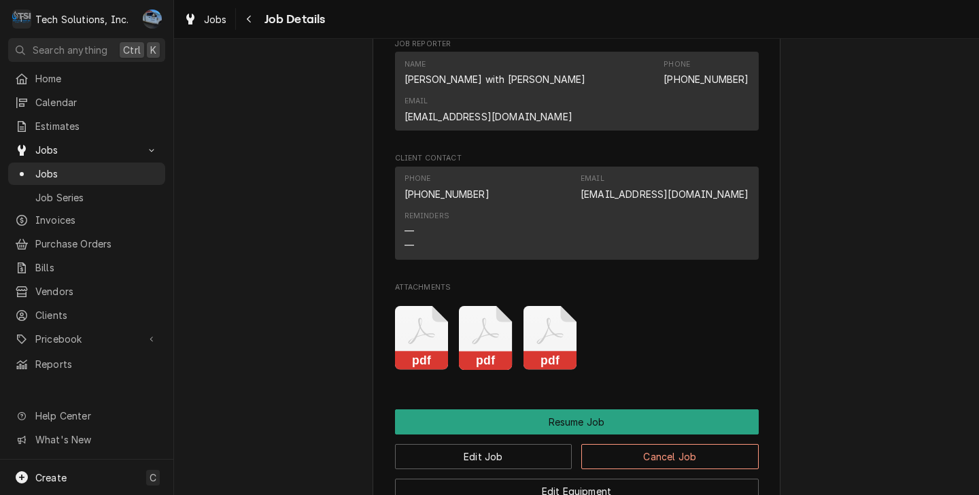 The height and width of the screenshot is (495, 979). I want to click on div: Job Reporter List, so click(576, 94).